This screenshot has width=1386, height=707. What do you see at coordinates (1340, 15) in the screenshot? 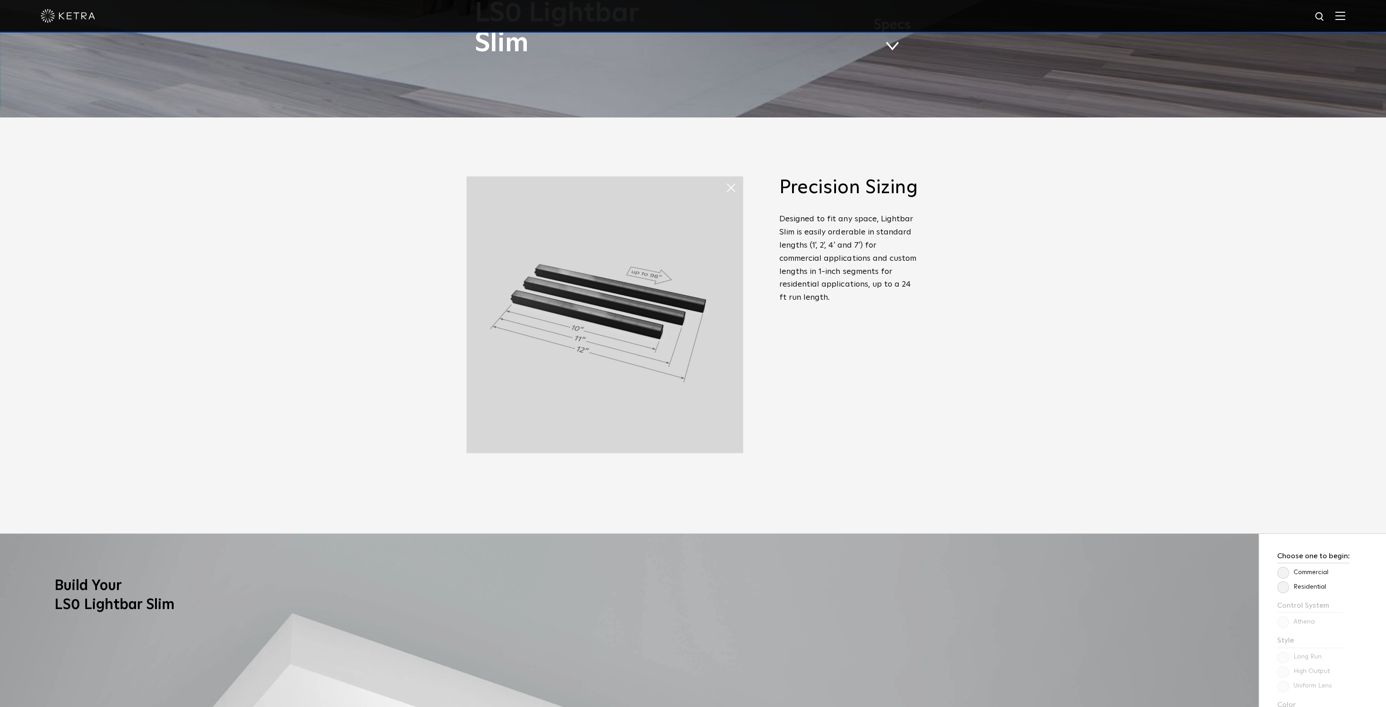
I see `img: Hamburger%20Nav.svg` at bounding box center [1340, 15].